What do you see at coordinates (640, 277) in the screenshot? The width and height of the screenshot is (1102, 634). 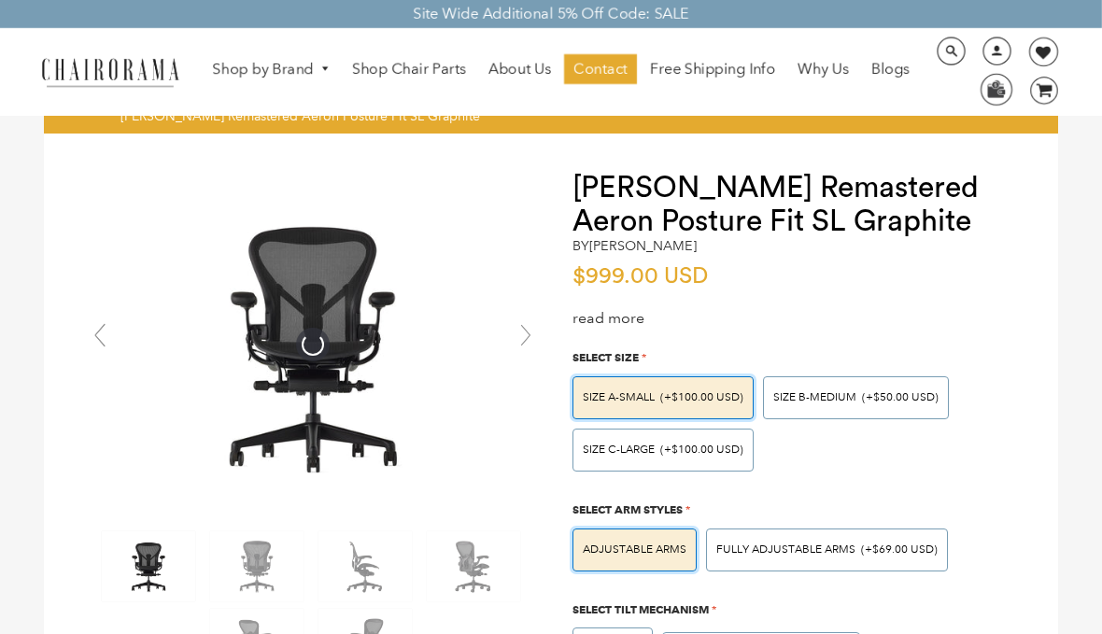 I see `span: $999.00 USD` at bounding box center [640, 277].